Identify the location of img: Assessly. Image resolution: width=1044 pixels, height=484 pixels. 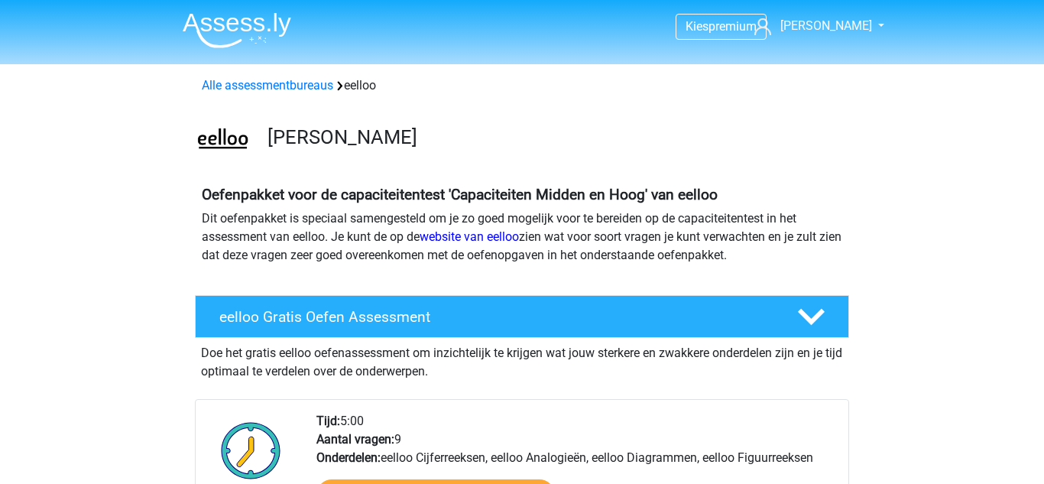
(237, 30).